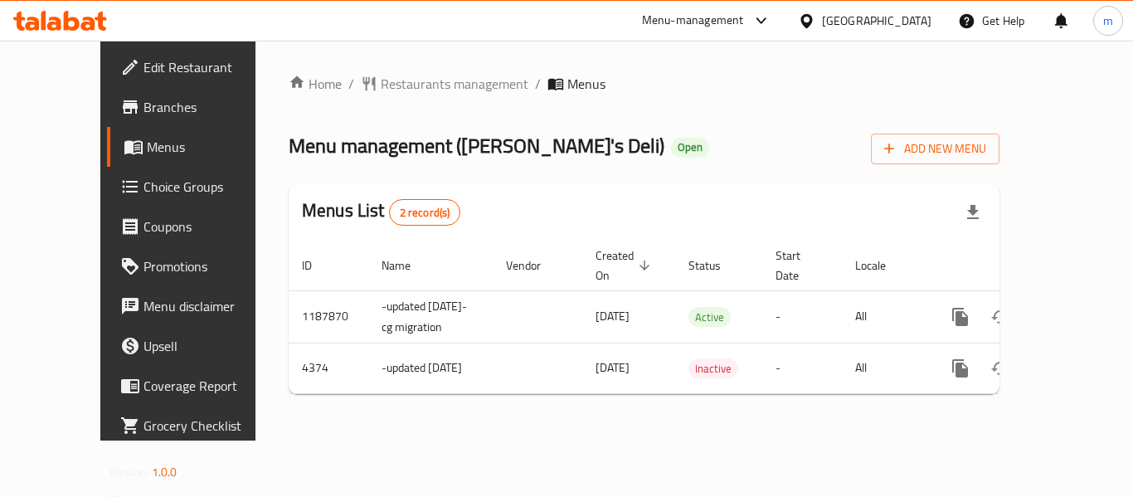 The image size is (1133, 497). I want to click on span: Promotions, so click(210, 266).